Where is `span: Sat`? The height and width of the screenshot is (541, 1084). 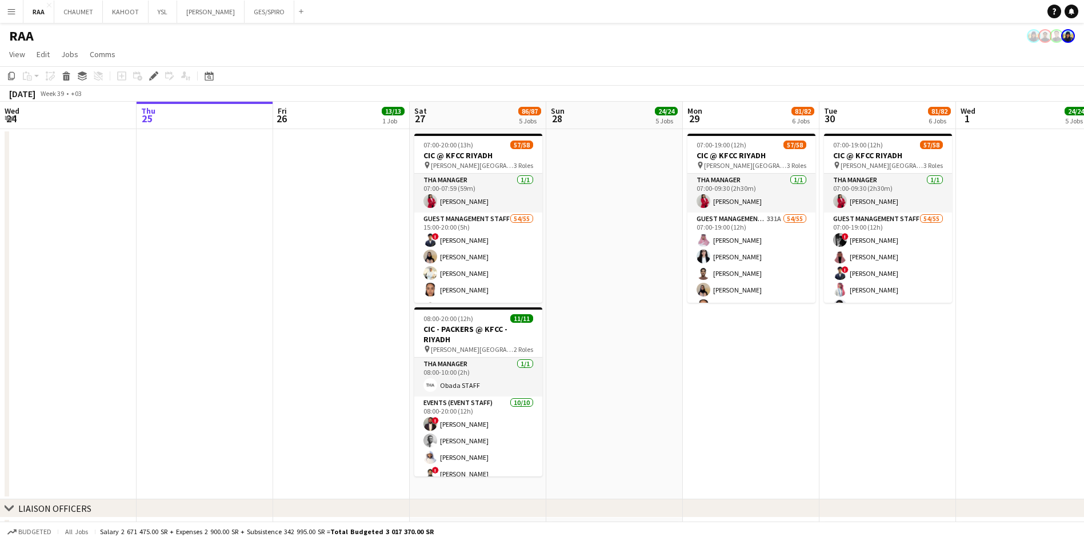
span: Sat is located at coordinates (421, 111).